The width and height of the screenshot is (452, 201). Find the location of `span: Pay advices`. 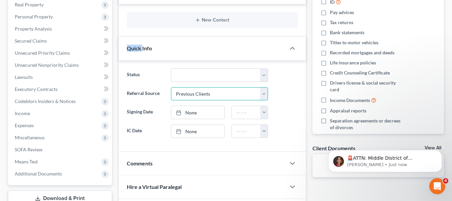

span: Pay advices is located at coordinates (342, 12).